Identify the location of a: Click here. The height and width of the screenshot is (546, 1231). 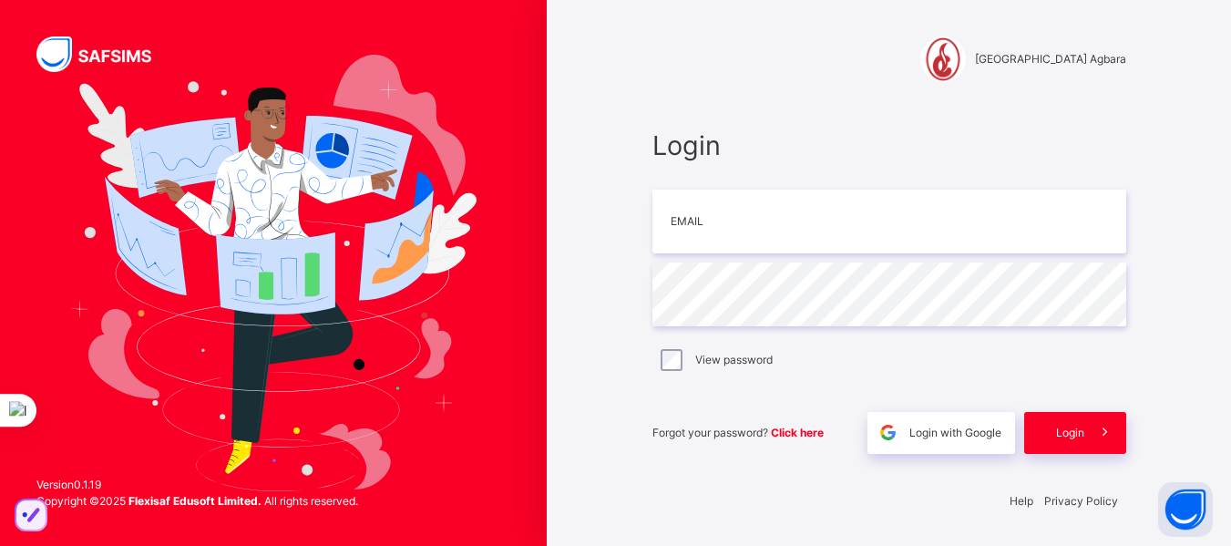
(797, 432).